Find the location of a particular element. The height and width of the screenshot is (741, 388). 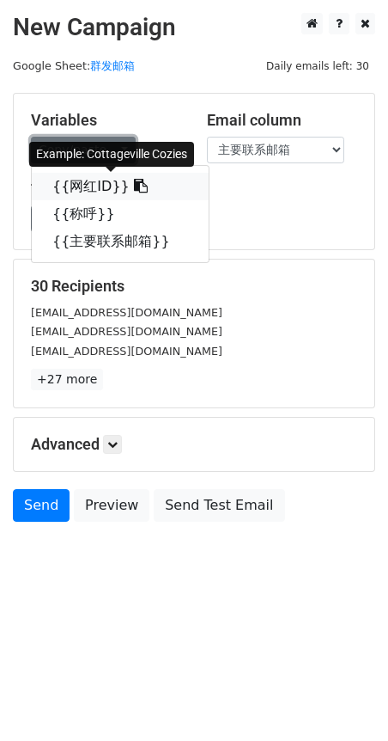

a: Preview is located at coordinates (112, 505).